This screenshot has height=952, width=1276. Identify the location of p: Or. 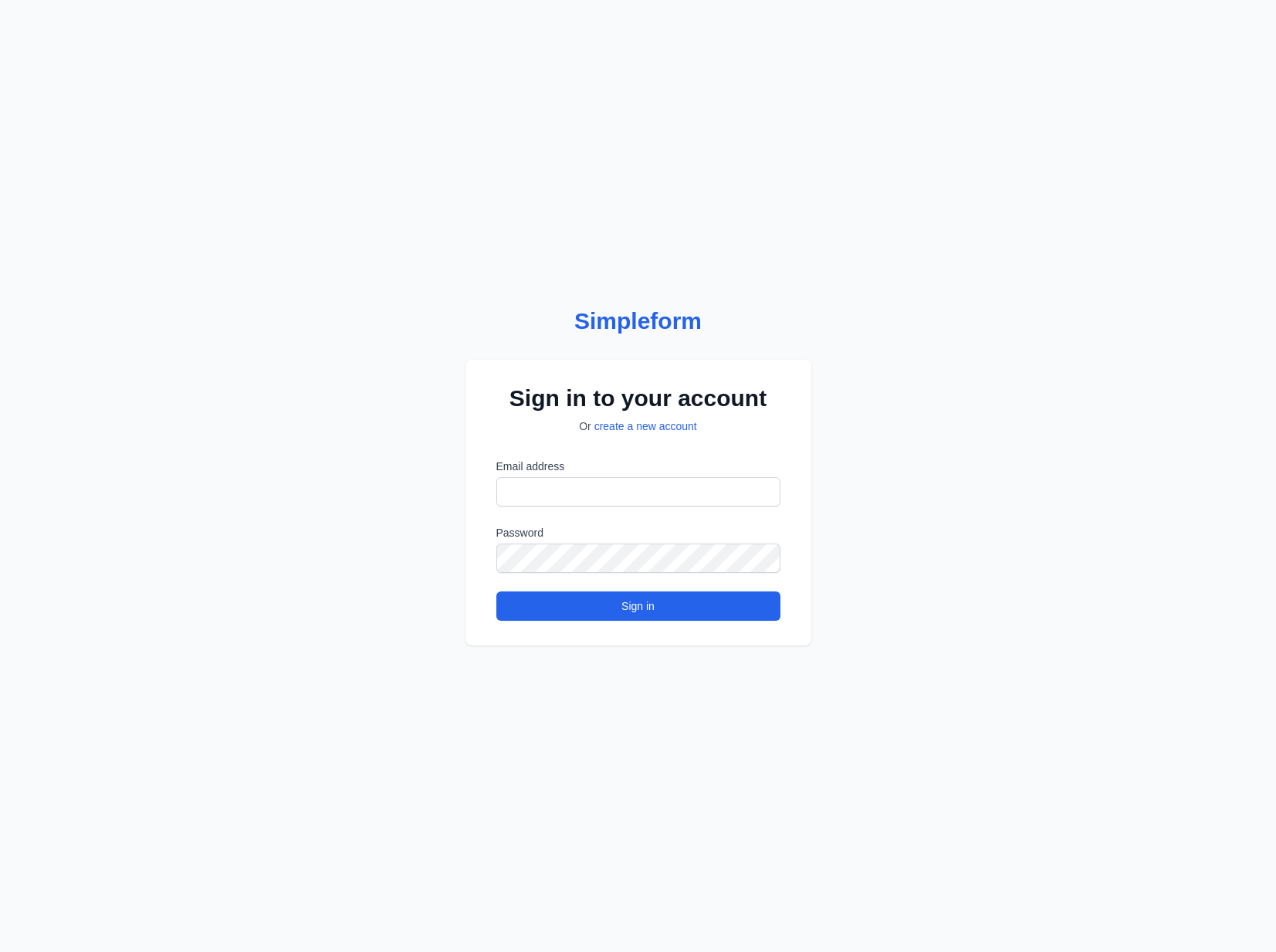
(638, 426).